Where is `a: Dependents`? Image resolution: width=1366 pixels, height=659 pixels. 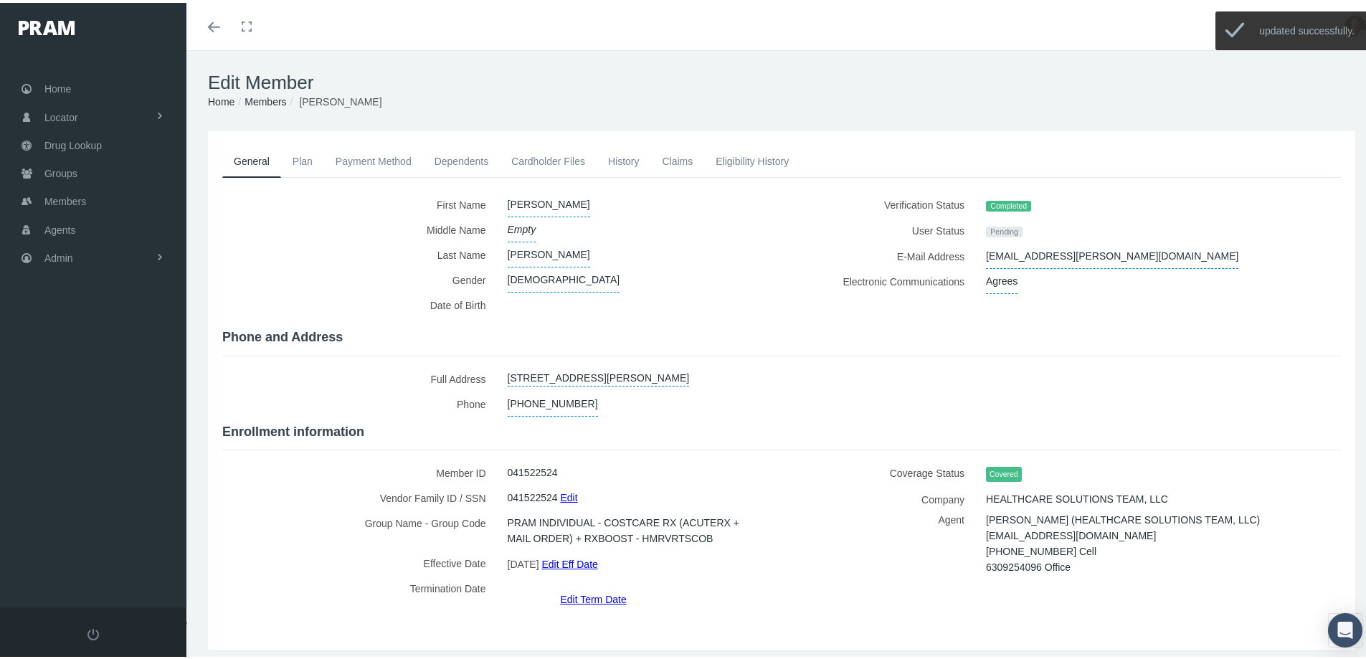
a: Dependents is located at coordinates (462, 158).